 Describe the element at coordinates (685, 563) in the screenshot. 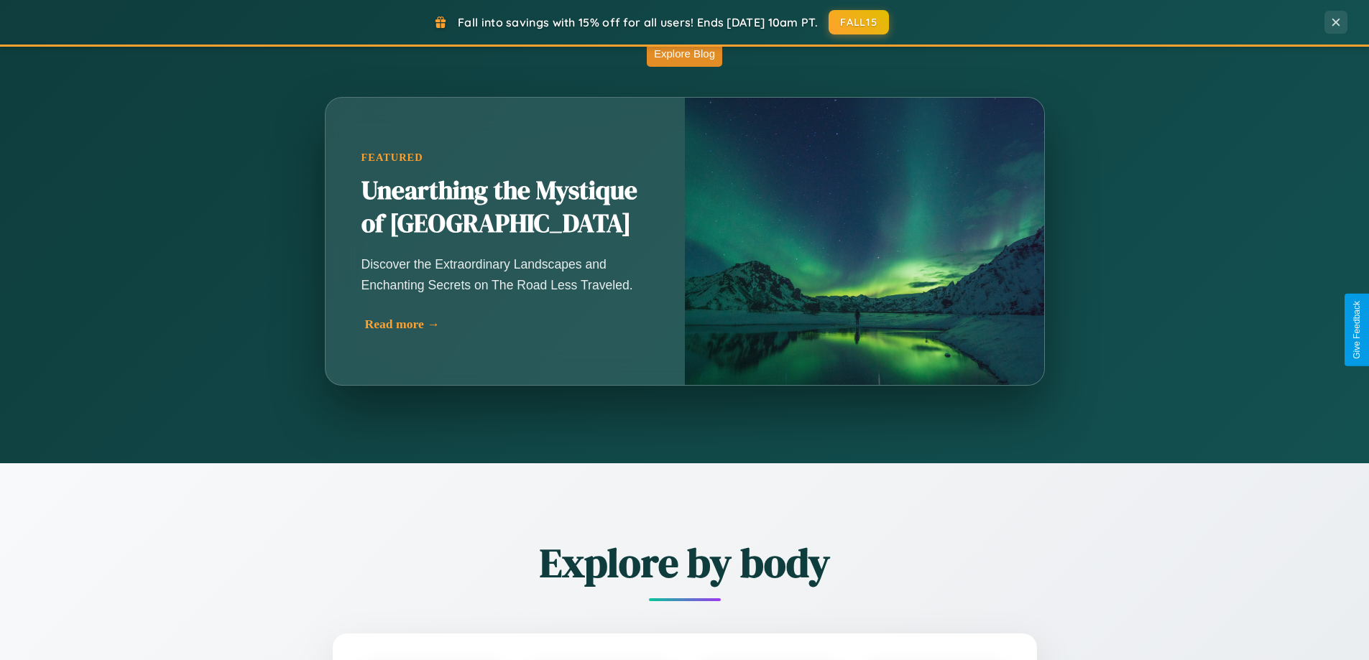

I see `h2: Explore by body` at that location.